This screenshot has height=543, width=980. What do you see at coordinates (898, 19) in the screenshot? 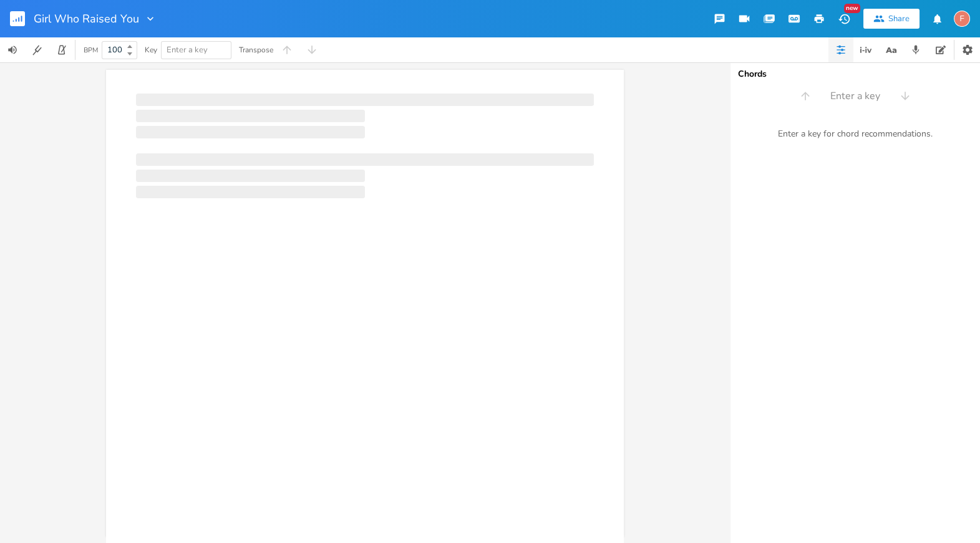
I see `div: Share` at bounding box center [898, 19].